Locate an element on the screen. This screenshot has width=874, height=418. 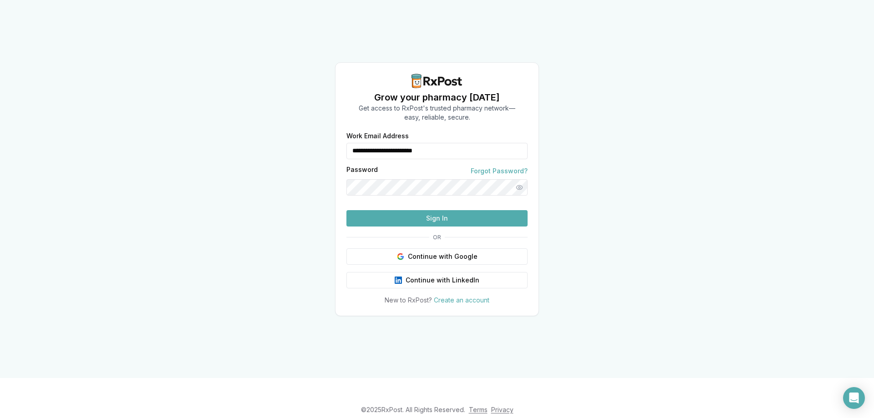
button: Continue with Google is located at coordinates (437, 257).